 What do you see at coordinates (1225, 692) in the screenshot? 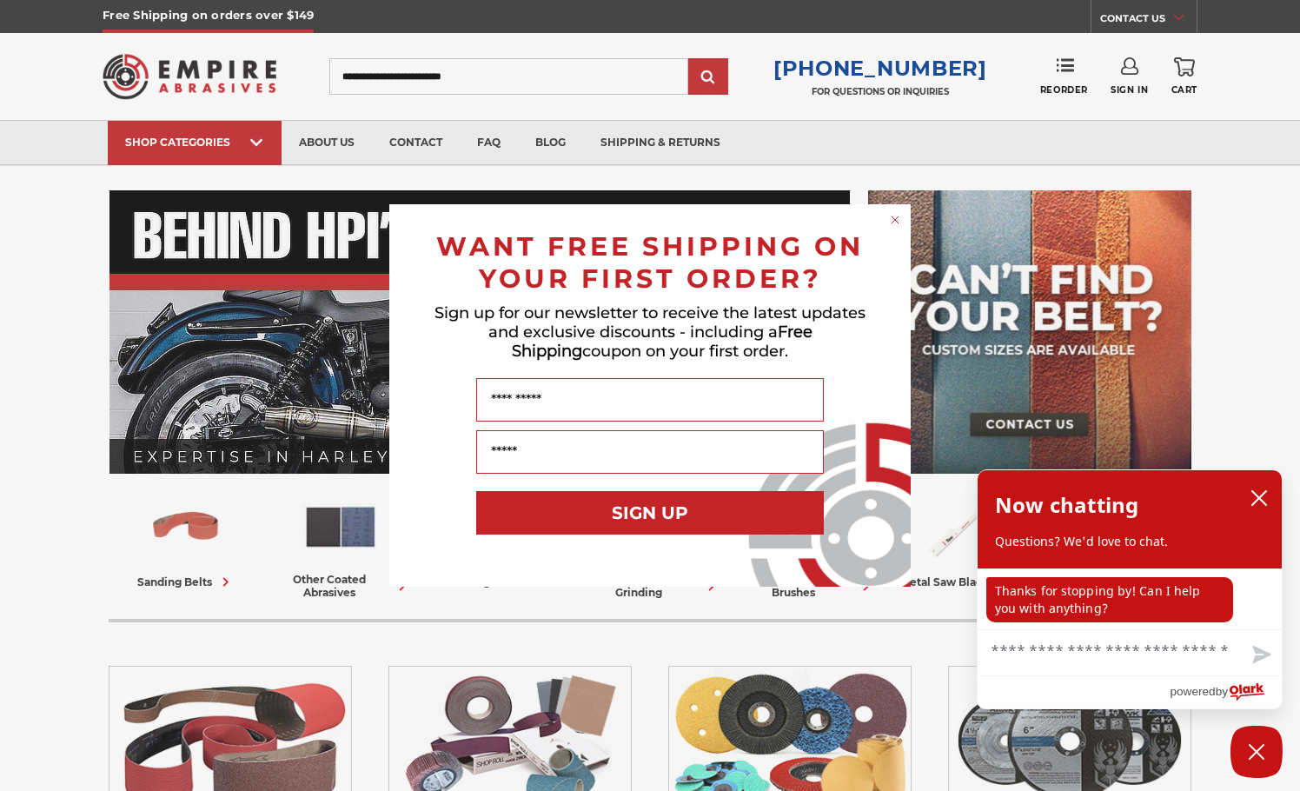
I see `a: Powered by Olark` at bounding box center [1225, 692].